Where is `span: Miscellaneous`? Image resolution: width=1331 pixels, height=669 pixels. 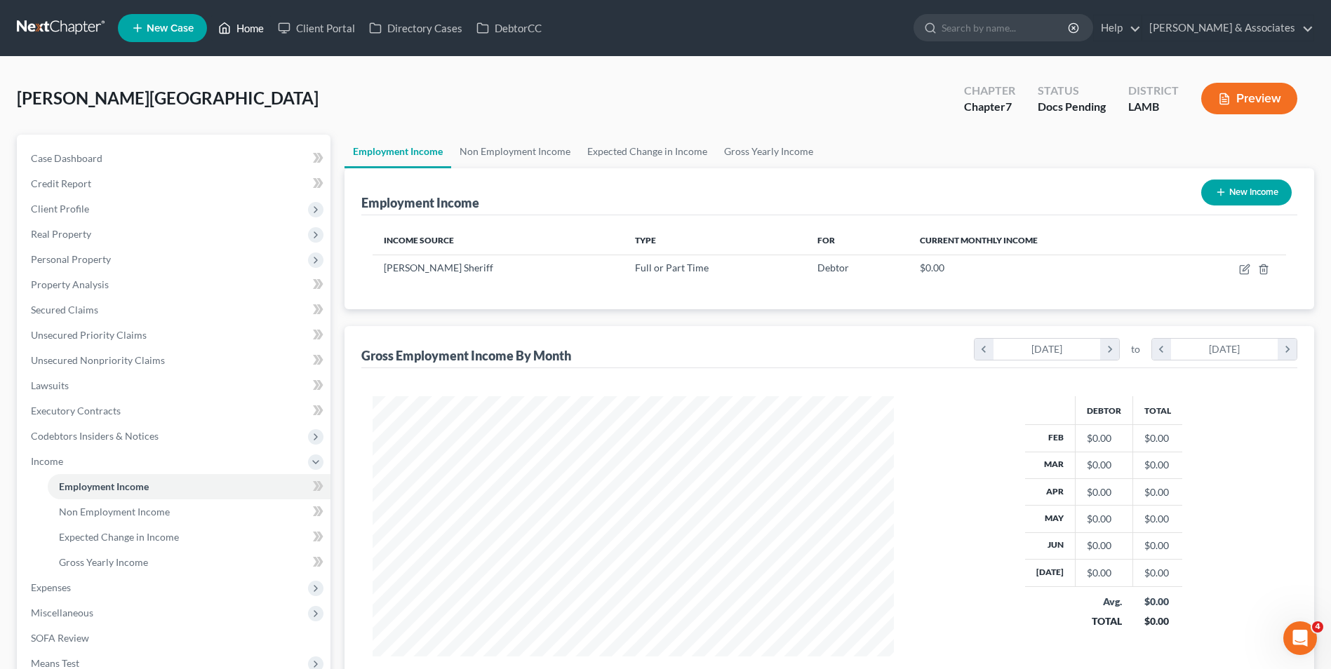
span: Miscellaneous is located at coordinates (62, 612).